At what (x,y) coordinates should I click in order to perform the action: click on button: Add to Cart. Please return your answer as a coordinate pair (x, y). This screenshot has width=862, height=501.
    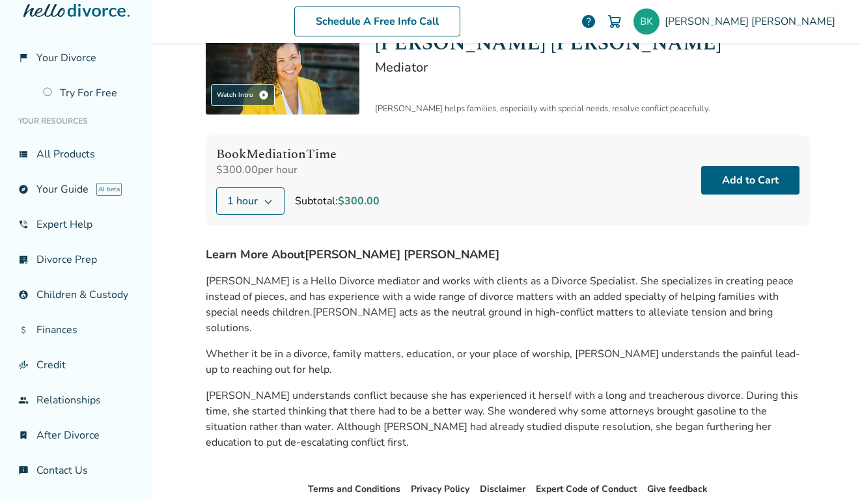
    Looking at the image, I should click on (750, 180).